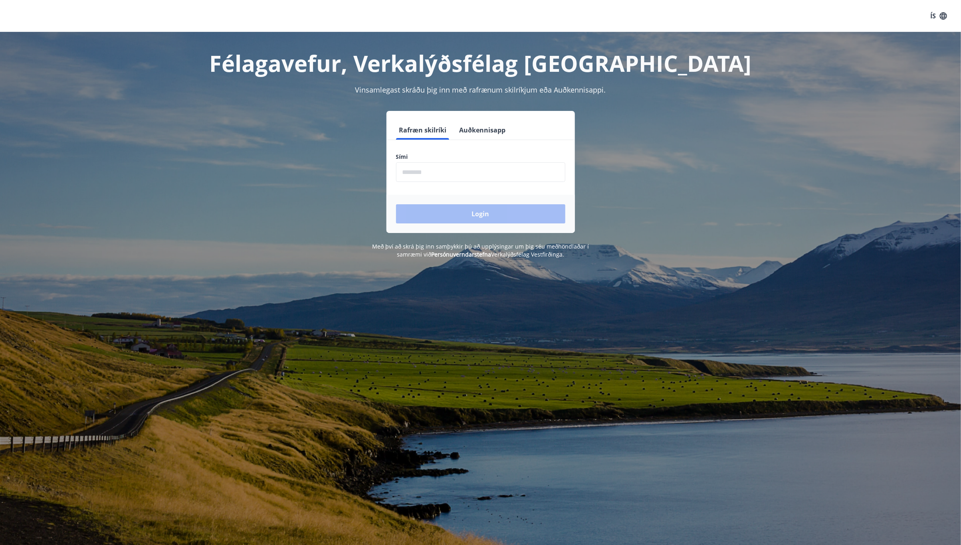  What do you see at coordinates (461, 254) in the screenshot?
I see `a: Persónuverndarstefna` at bounding box center [461, 254].